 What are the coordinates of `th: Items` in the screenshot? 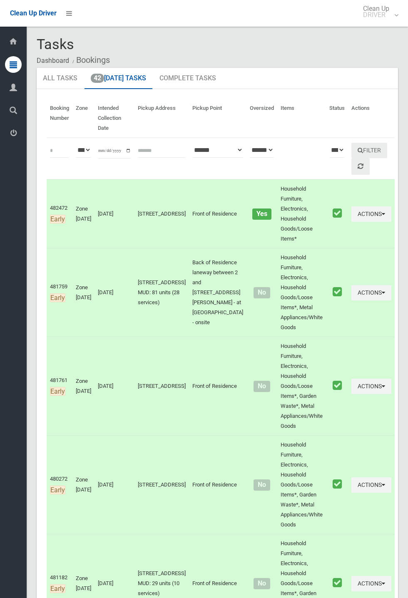 It's located at (301, 118).